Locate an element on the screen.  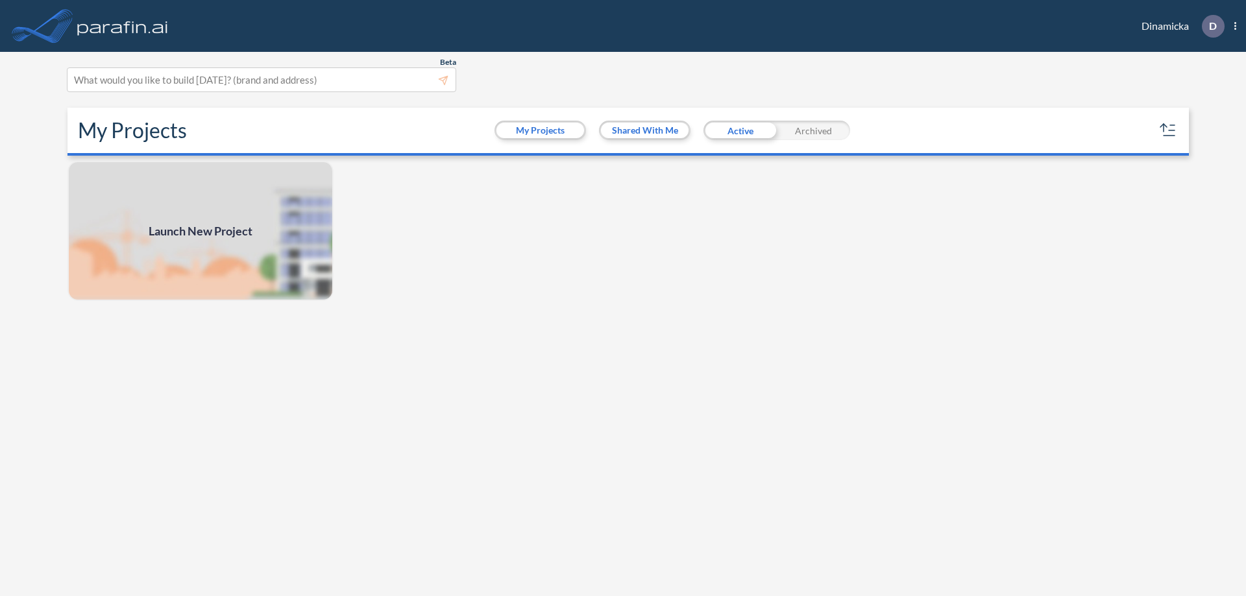
img: add is located at coordinates (201, 231).